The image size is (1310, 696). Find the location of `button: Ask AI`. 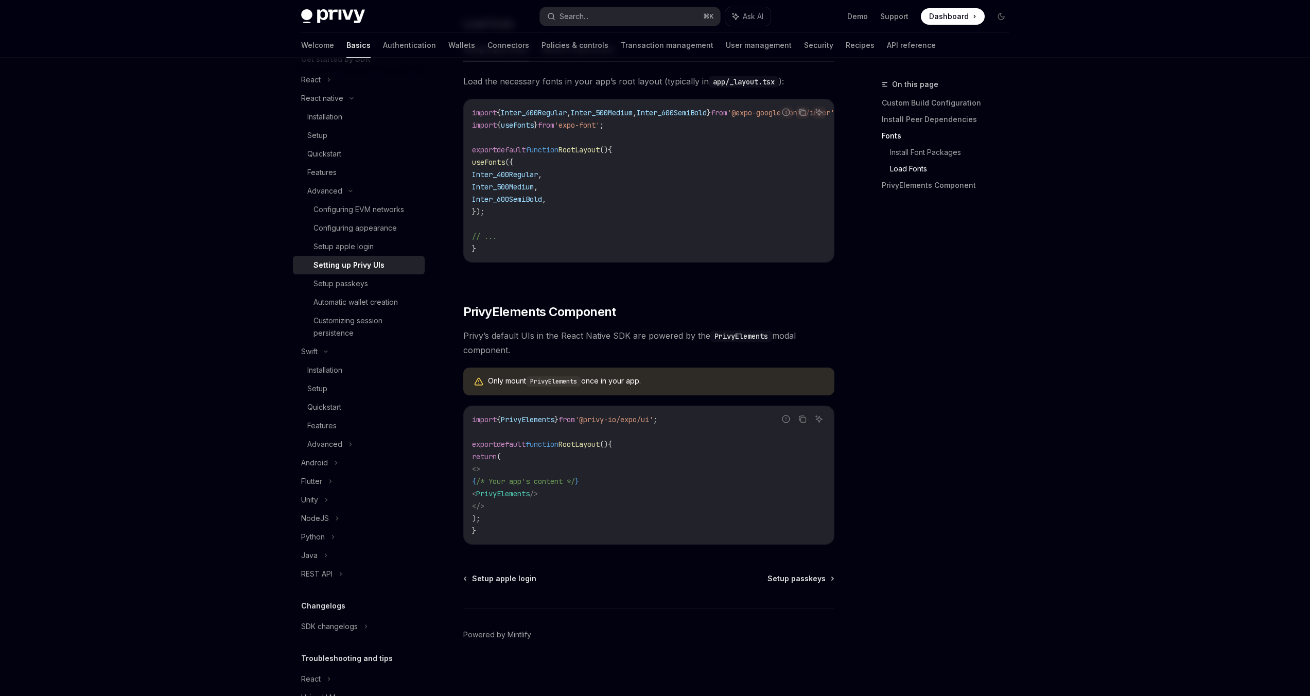

button: Ask AI is located at coordinates (748, 16).